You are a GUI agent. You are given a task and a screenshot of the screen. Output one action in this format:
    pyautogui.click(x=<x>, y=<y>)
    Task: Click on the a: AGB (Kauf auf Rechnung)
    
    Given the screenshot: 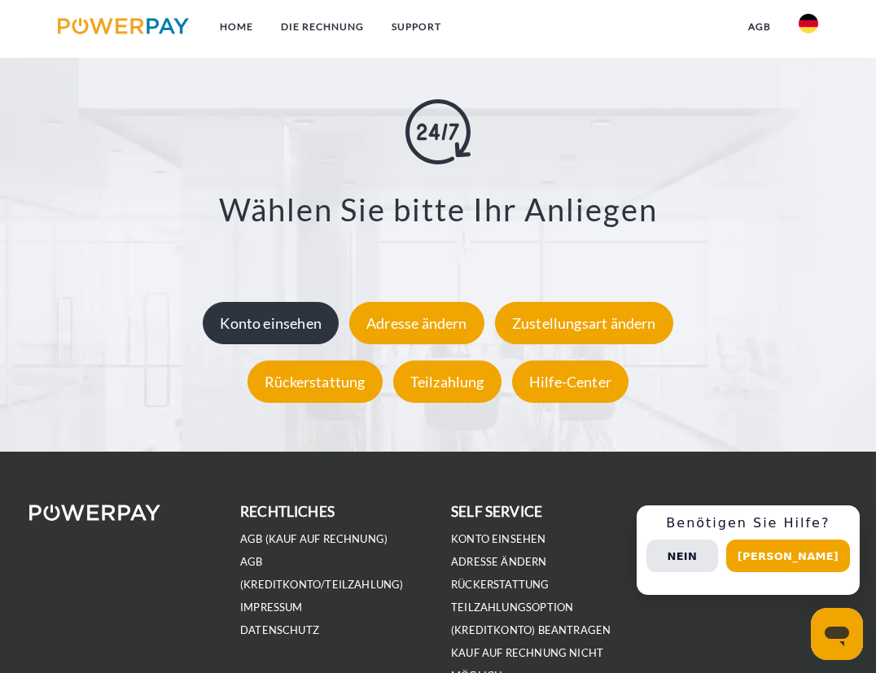 What is the action you would take?
    pyautogui.click(x=313, y=539)
    